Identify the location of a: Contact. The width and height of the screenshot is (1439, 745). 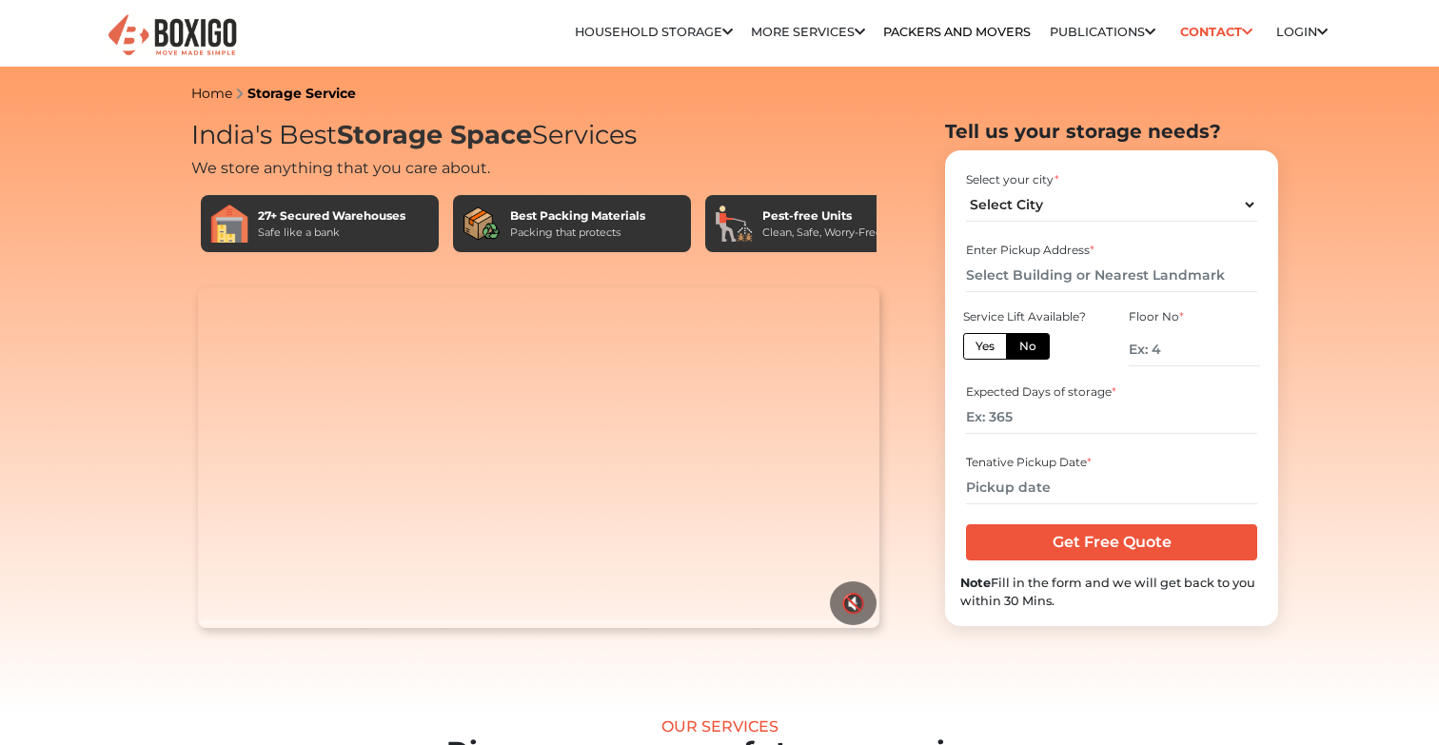
(1216, 31).